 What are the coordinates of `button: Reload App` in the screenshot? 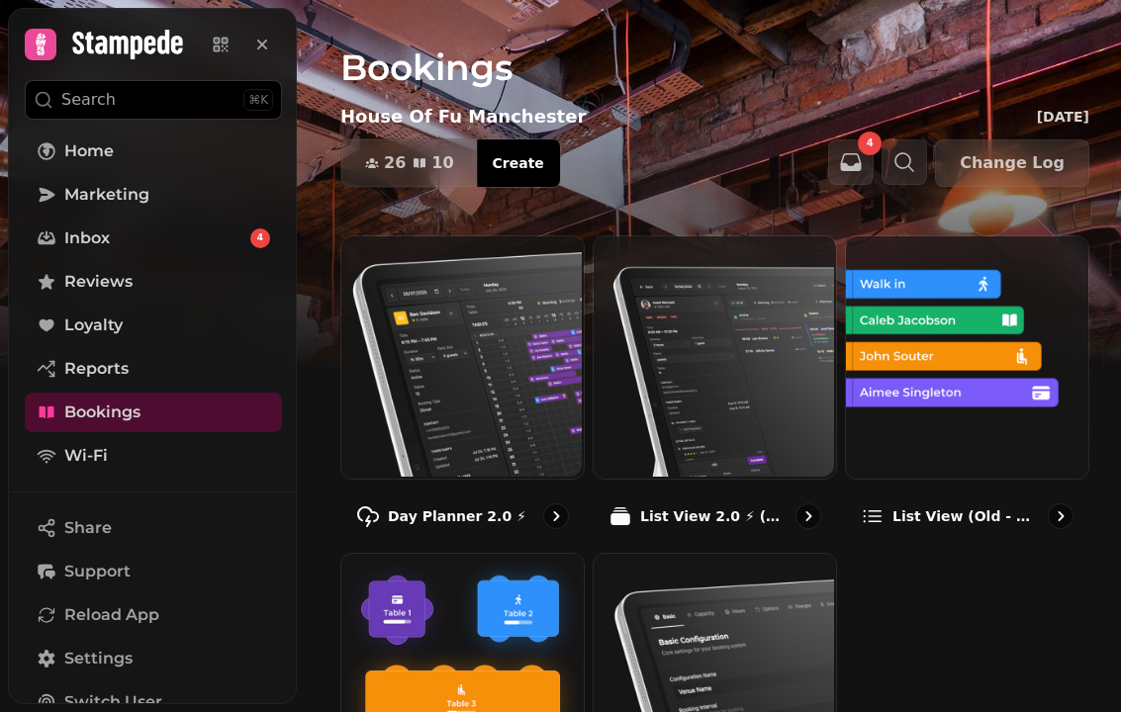 It's located at (153, 615).